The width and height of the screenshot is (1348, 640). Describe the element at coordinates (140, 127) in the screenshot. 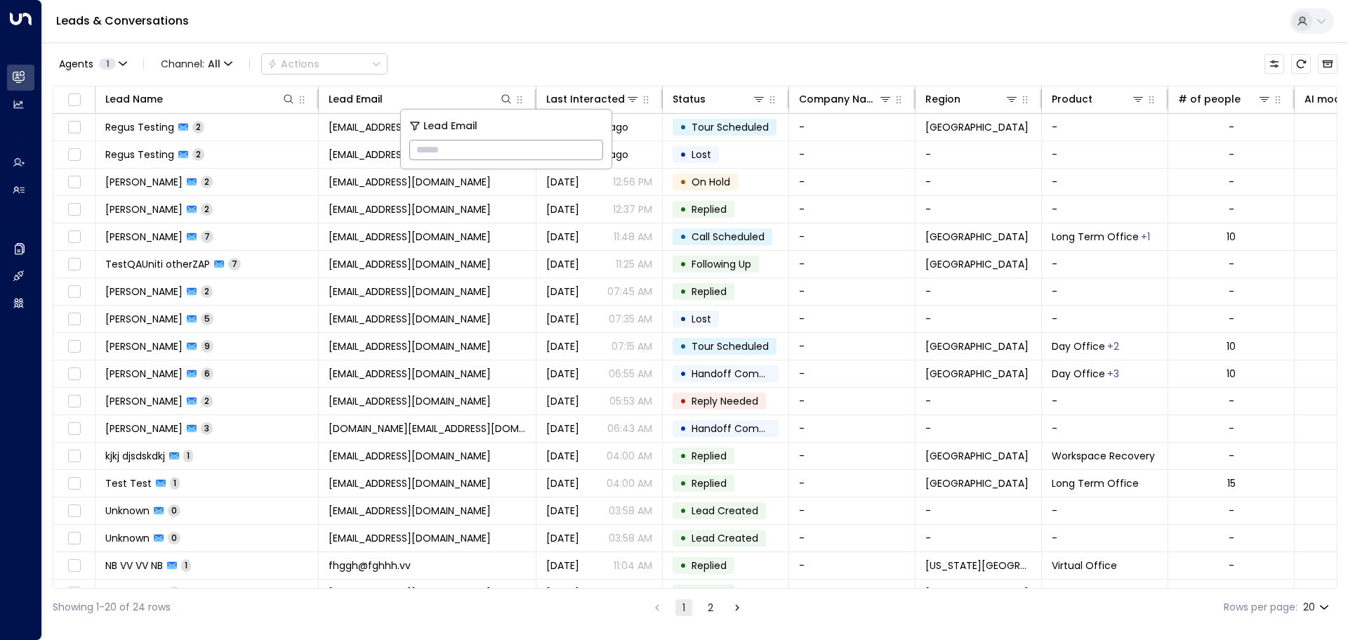

I see `span: Regus Testing` at that location.